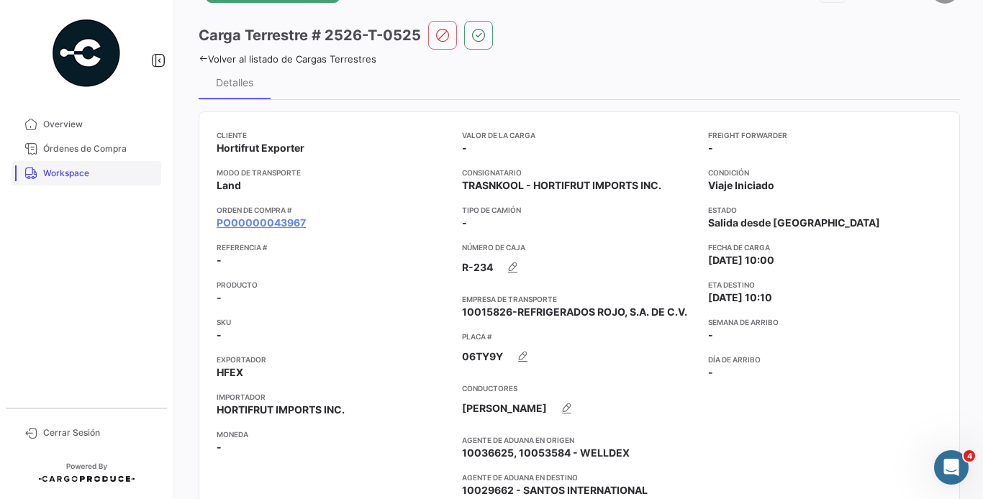  Describe the element at coordinates (574, 312) in the screenshot. I see `span: 10015826-REFRIGERADOS ROJO, S.A. DE C.V.` at that location.